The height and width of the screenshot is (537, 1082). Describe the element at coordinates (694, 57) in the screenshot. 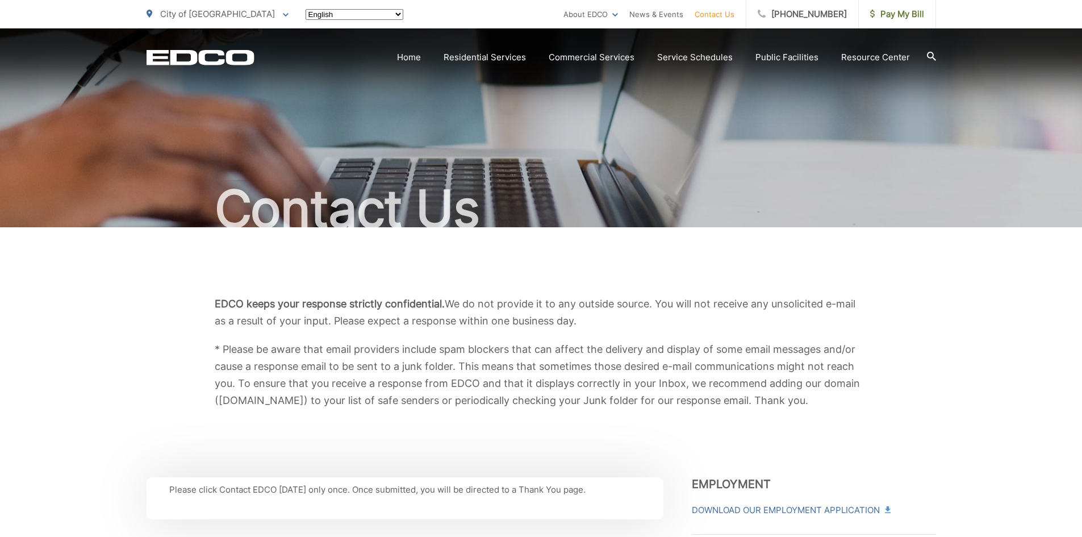

I see `a: Service Schedules` at that location.